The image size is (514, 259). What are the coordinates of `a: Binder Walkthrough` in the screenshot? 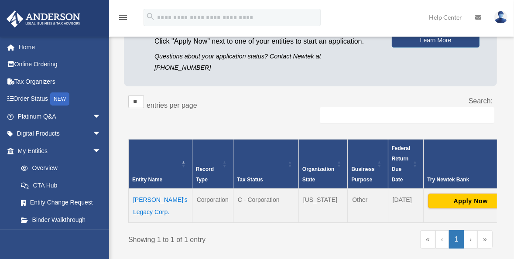 It's located at (61, 220).